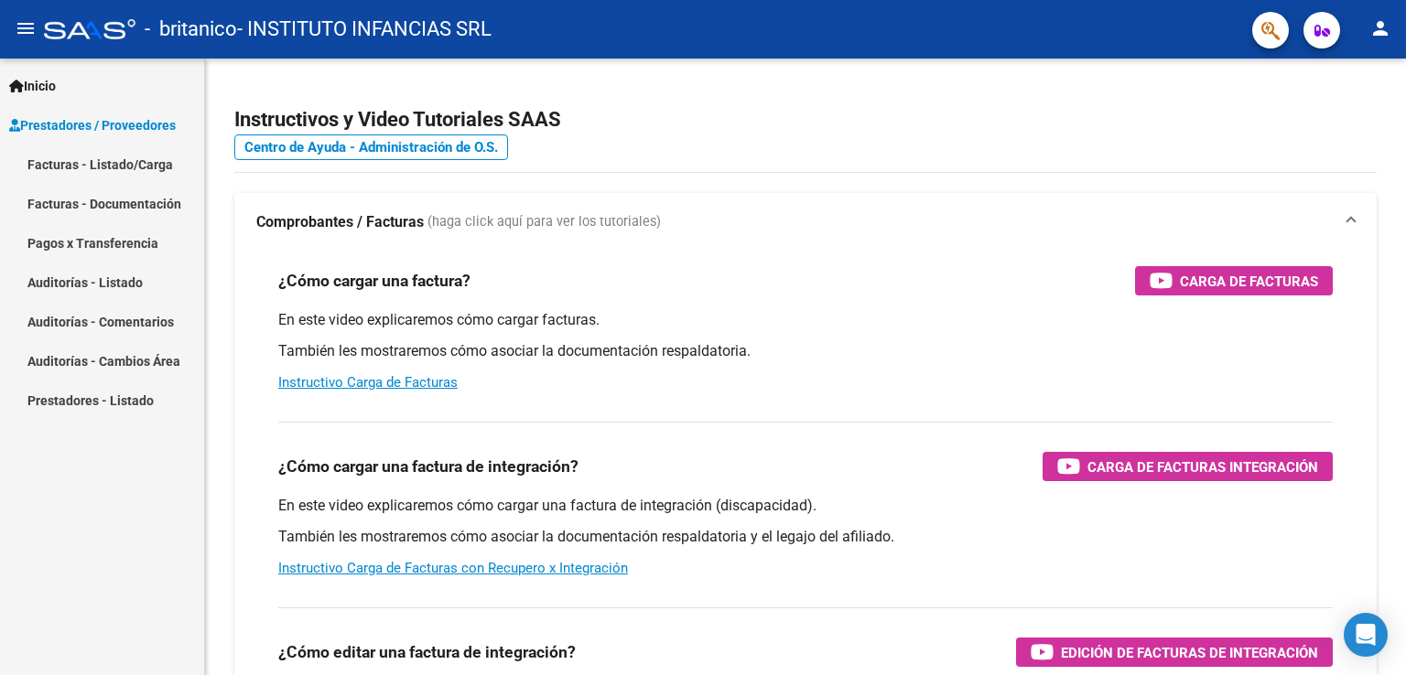 The height and width of the screenshot is (675, 1406). What do you see at coordinates (32, 86) in the screenshot?
I see `span: Inicio` at bounding box center [32, 86].